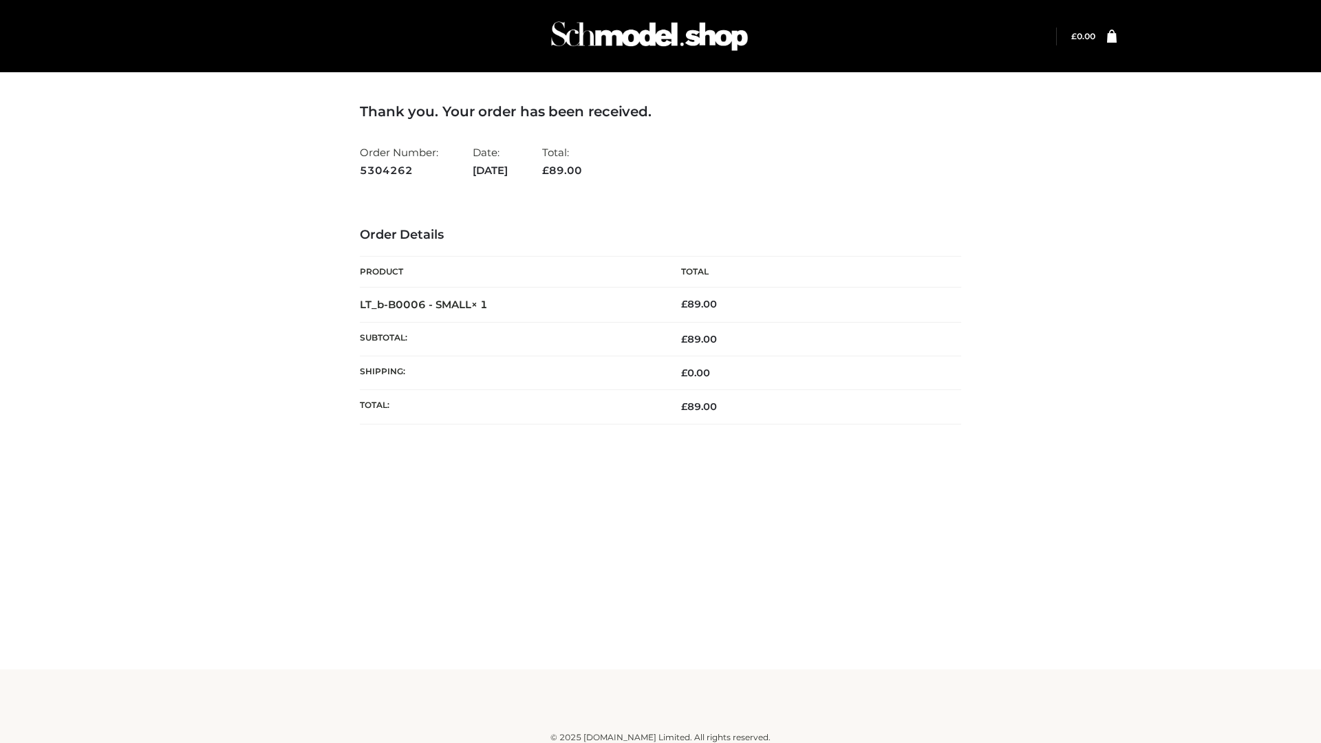 The width and height of the screenshot is (1321, 743). I want to click on li: Date:, so click(490, 161).